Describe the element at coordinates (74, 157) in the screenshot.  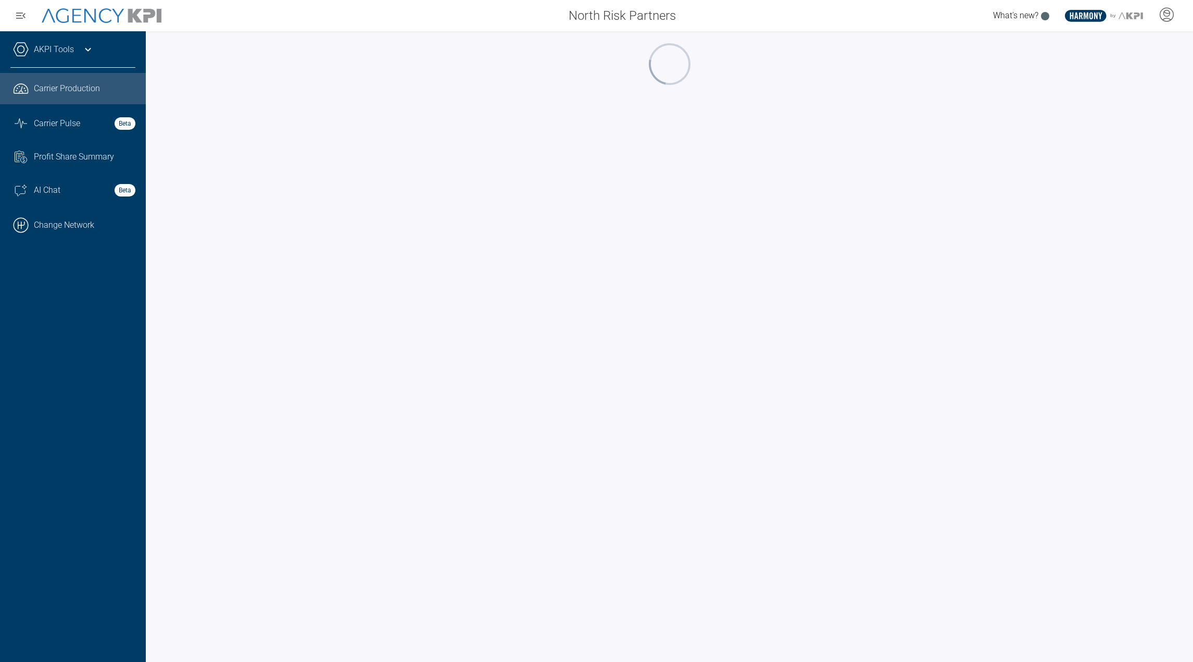
I see `span: Profit Share Summary` at that location.